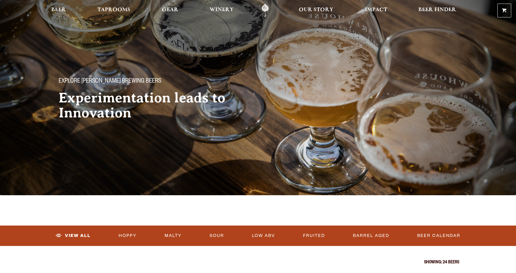 The image size is (516, 273). Describe the element at coordinates (264, 236) in the screenshot. I see `a: Low ABV` at that location.